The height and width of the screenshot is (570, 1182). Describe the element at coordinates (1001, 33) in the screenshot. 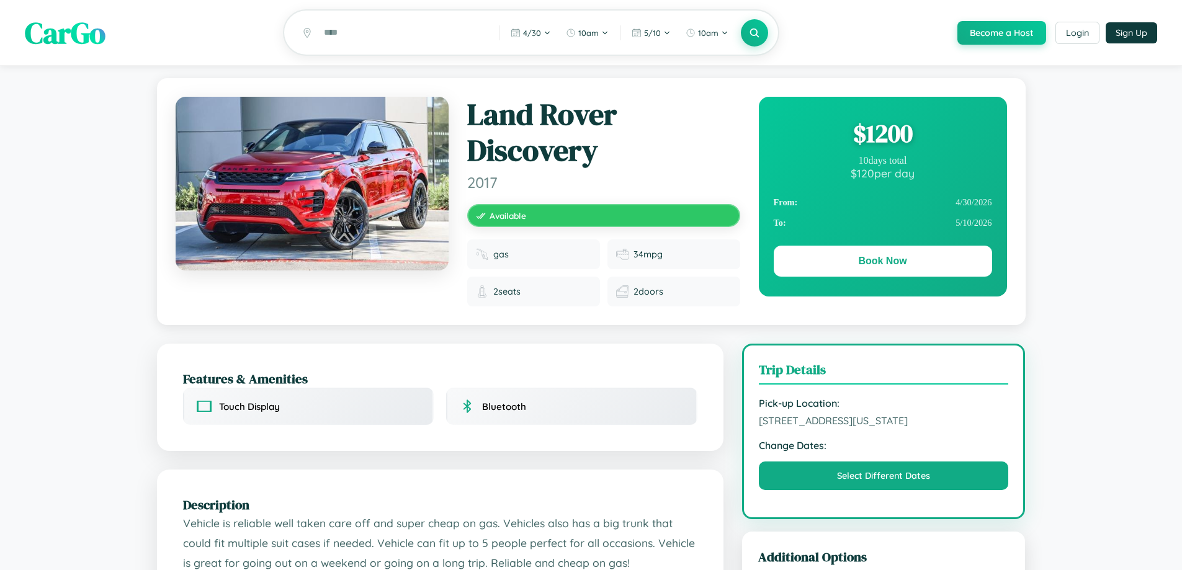

I see `button: Become a Host` at that location.